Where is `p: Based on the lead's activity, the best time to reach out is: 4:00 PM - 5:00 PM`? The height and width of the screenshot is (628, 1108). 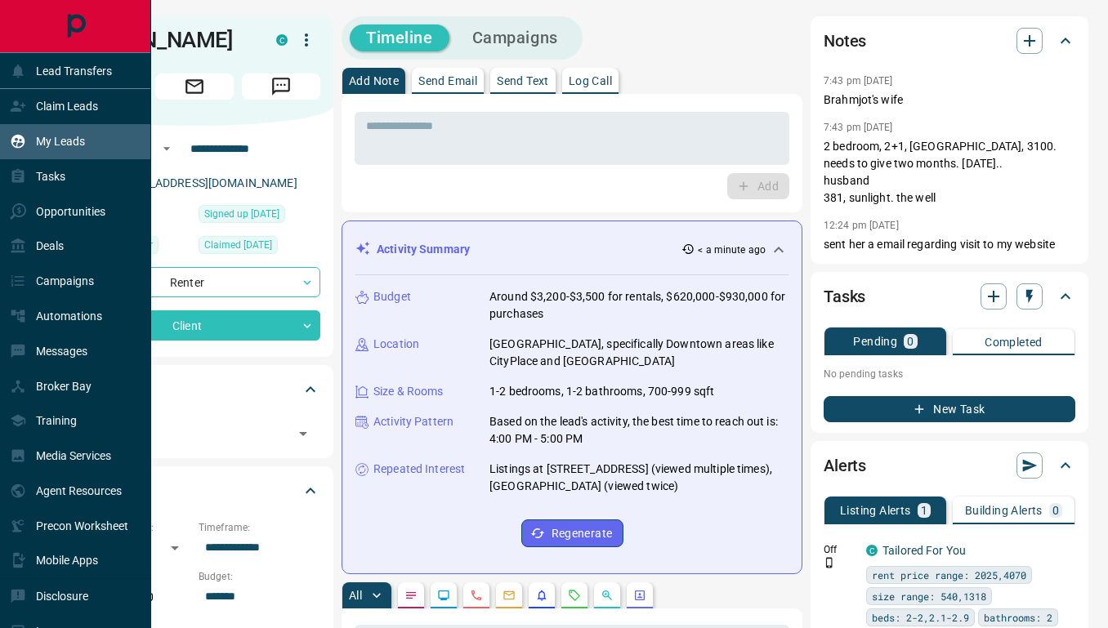 p: Based on the lead's activity, the best time to reach out is: 4:00 PM - 5:00 PM is located at coordinates (639, 431).